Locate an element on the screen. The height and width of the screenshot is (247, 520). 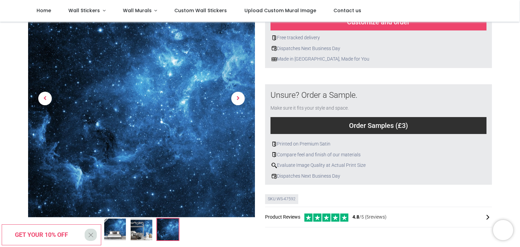
img: WS-47592-03 is located at coordinates (168, 229).